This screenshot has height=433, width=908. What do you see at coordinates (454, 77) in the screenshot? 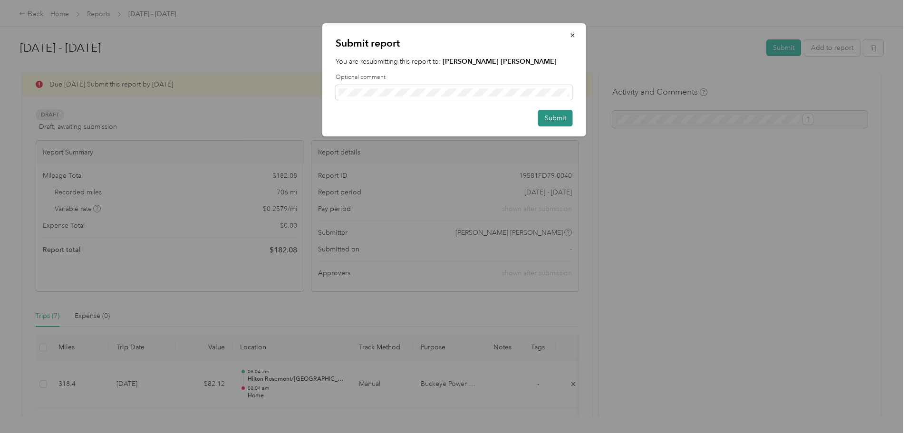
I see `label: Optional comment` at bounding box center [454, 77].